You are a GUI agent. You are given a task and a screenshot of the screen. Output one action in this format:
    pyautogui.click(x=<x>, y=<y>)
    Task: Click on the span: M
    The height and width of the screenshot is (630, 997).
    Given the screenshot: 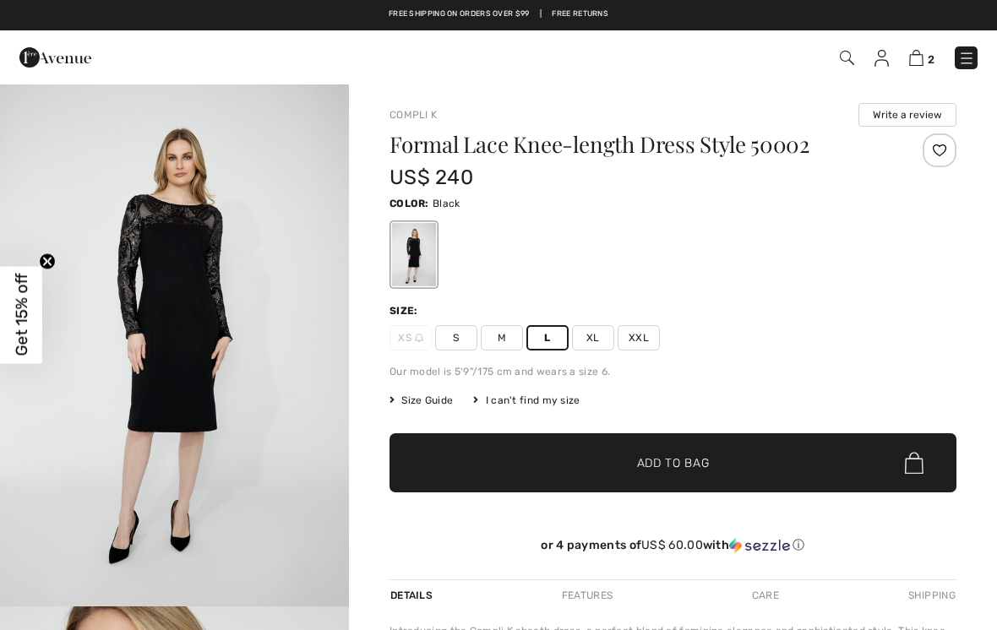 What is the action you would take?
    pyautogui.click(x=502, y=338)
    